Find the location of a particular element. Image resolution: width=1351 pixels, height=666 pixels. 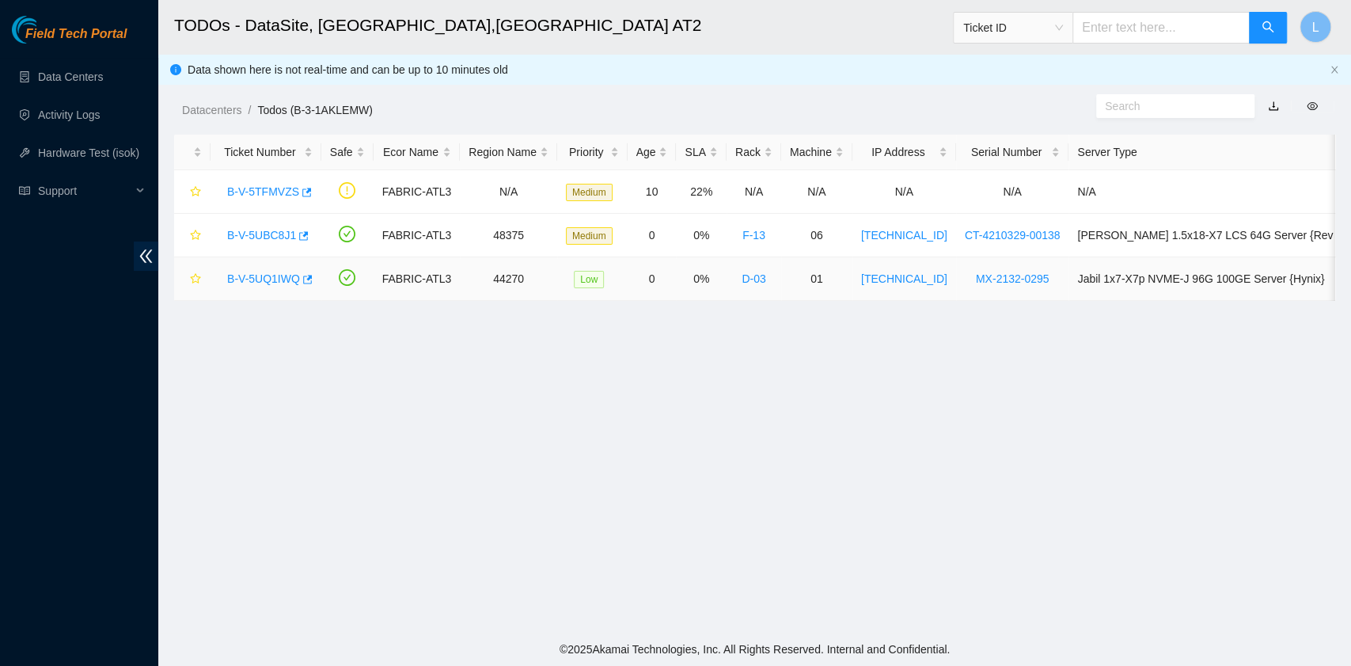

a: D-03 is located at coordinates (753, 279).